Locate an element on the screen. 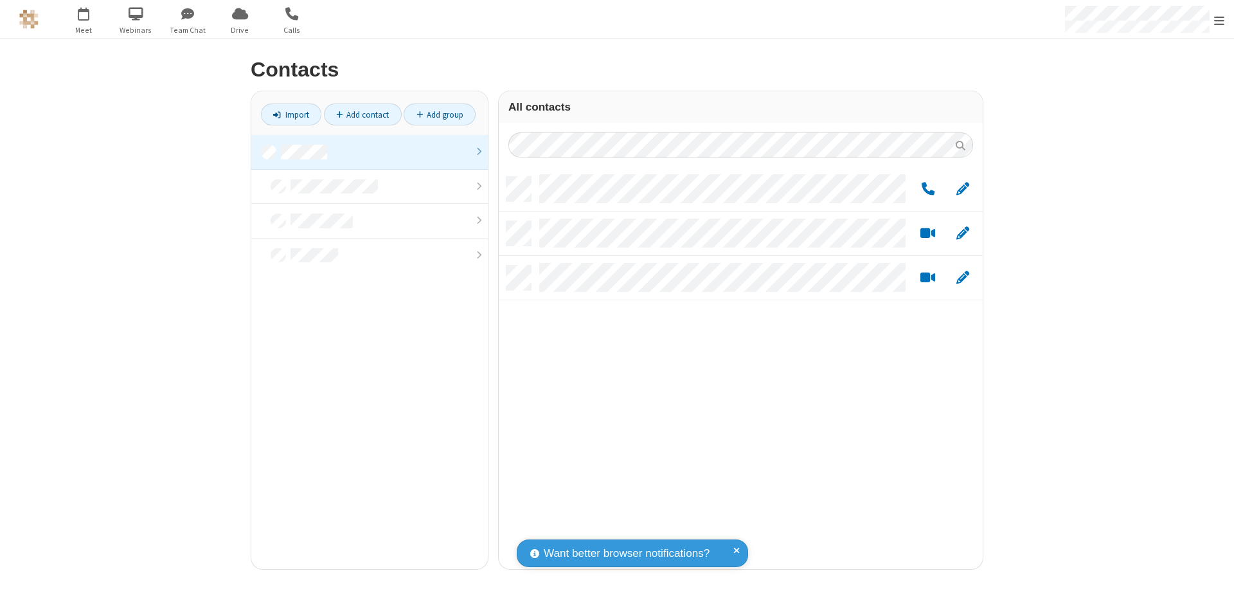 Image resolution: width=1234 pixels, height=589 pixels. a: Add contact is located at coordinates (362, 114).